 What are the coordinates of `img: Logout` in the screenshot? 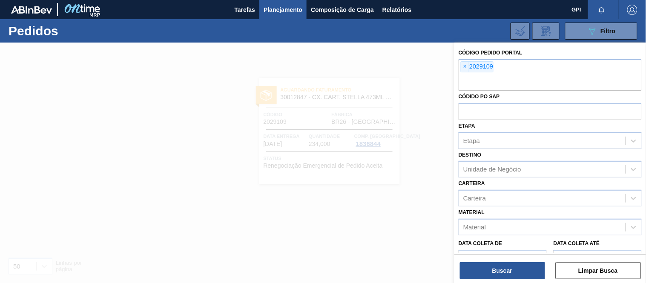 It's located at (633, 10).